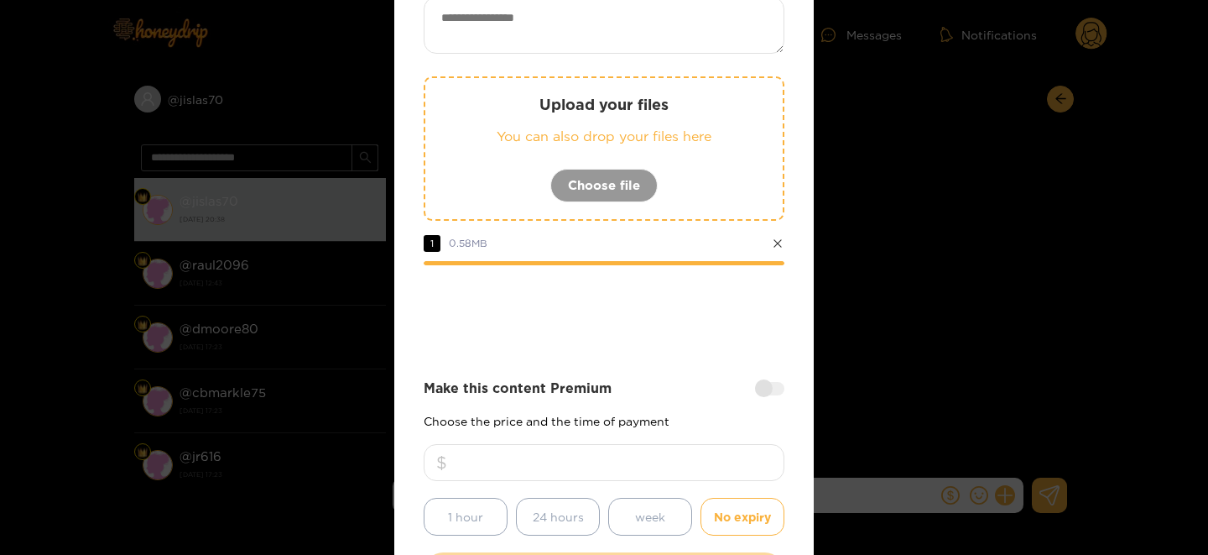 The image size is (1208, 555). I want to click on p: You can also drop your files here, so click(604, 136).